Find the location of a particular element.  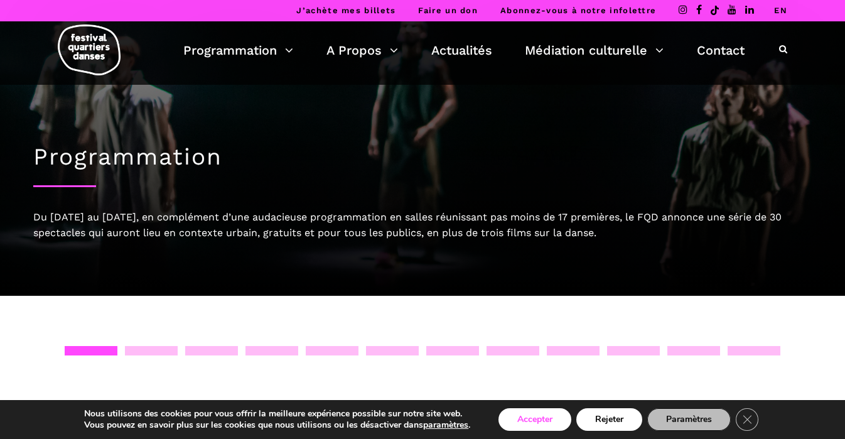

a: Abonnez-vous à notre infolettre is located at coordinates (578, 10).